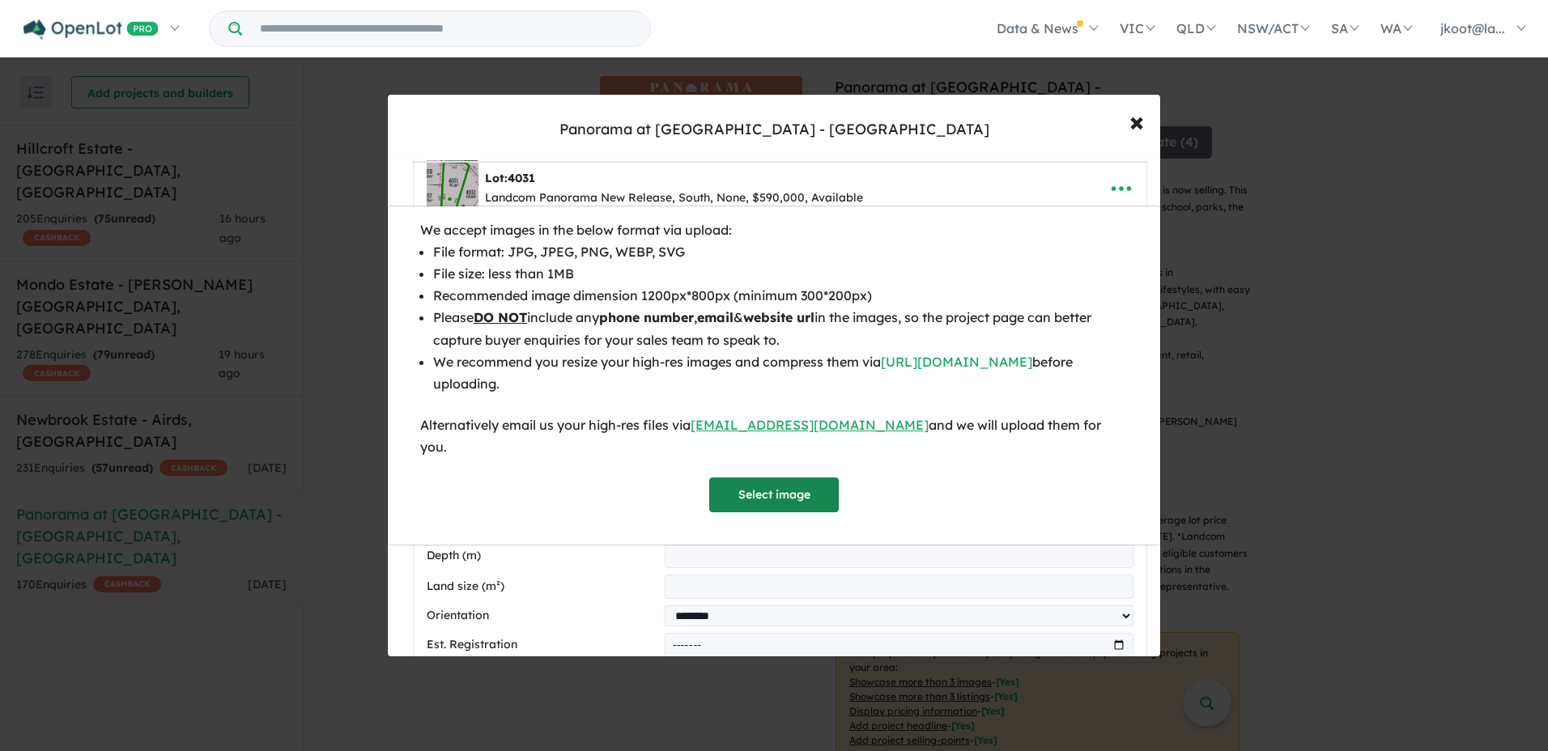 The image size is (1548, 751). Describe the element at coordinates (1473, 28) in the screenshot. I see `span: jkoot@la...` at that location.